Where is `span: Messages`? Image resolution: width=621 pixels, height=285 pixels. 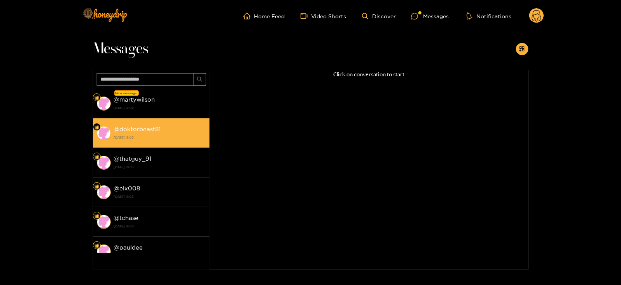
span: Messages is located at coordinates (121, 49).